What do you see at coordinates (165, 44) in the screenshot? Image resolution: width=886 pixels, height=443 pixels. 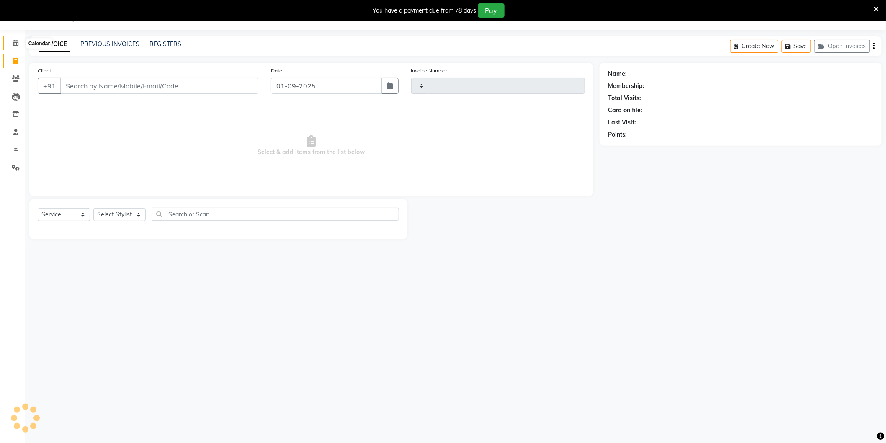 I see `a: REGISTERS` at bounding box center [165, 44].